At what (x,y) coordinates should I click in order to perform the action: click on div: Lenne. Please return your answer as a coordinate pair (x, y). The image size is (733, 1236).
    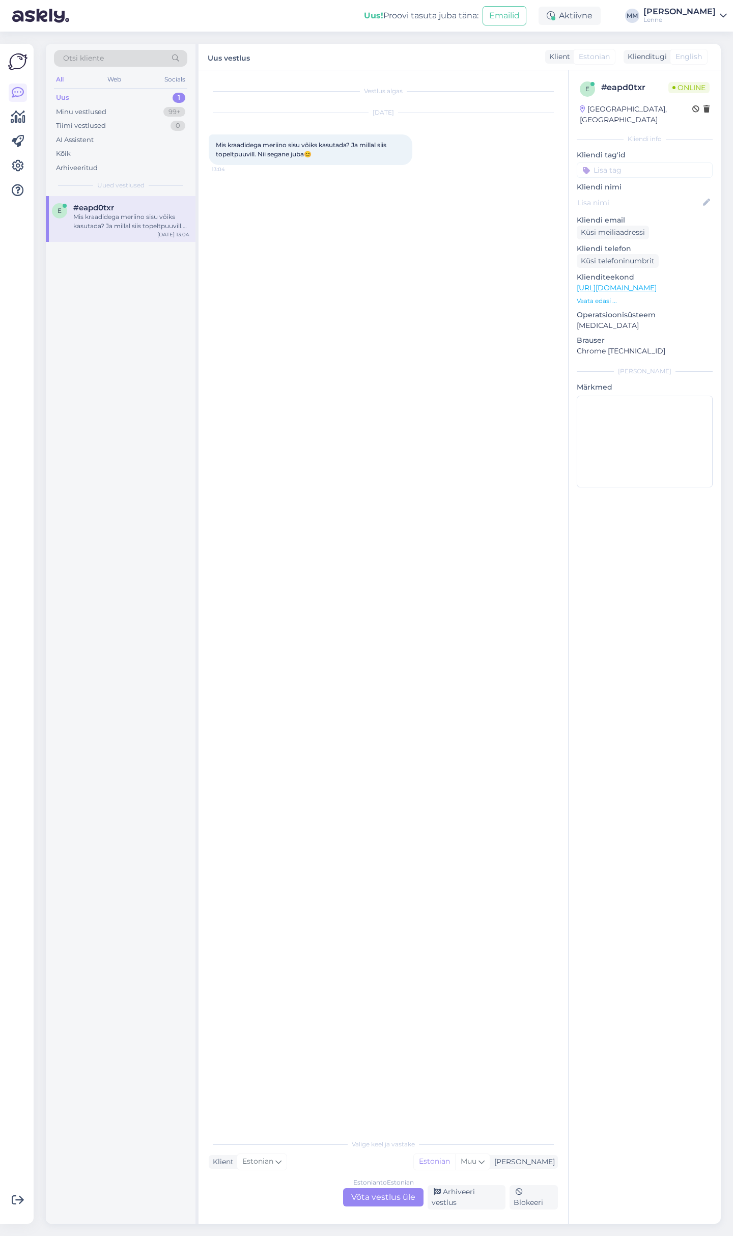
    Looking at the image, I should click on (680, 20).